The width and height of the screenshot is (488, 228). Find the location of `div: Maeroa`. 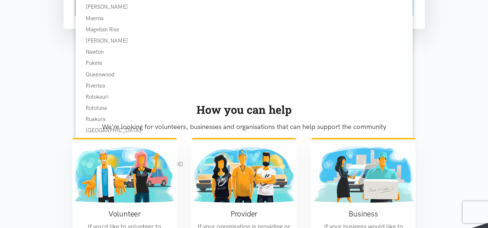

div: Maeroa is located at coordinates (244, 18).